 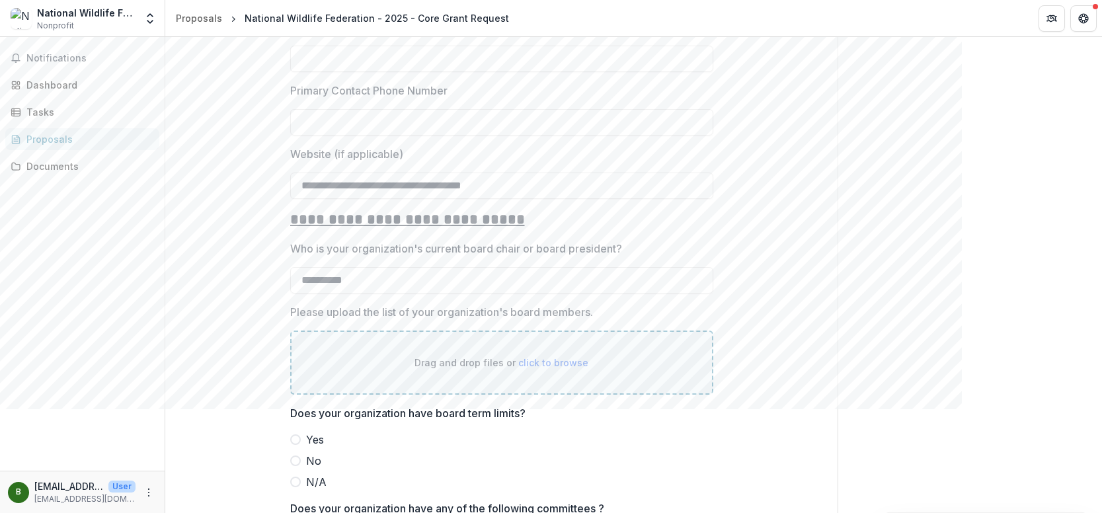 I want to click on div: National Wildlife Federation, so click(x=86, y=13).